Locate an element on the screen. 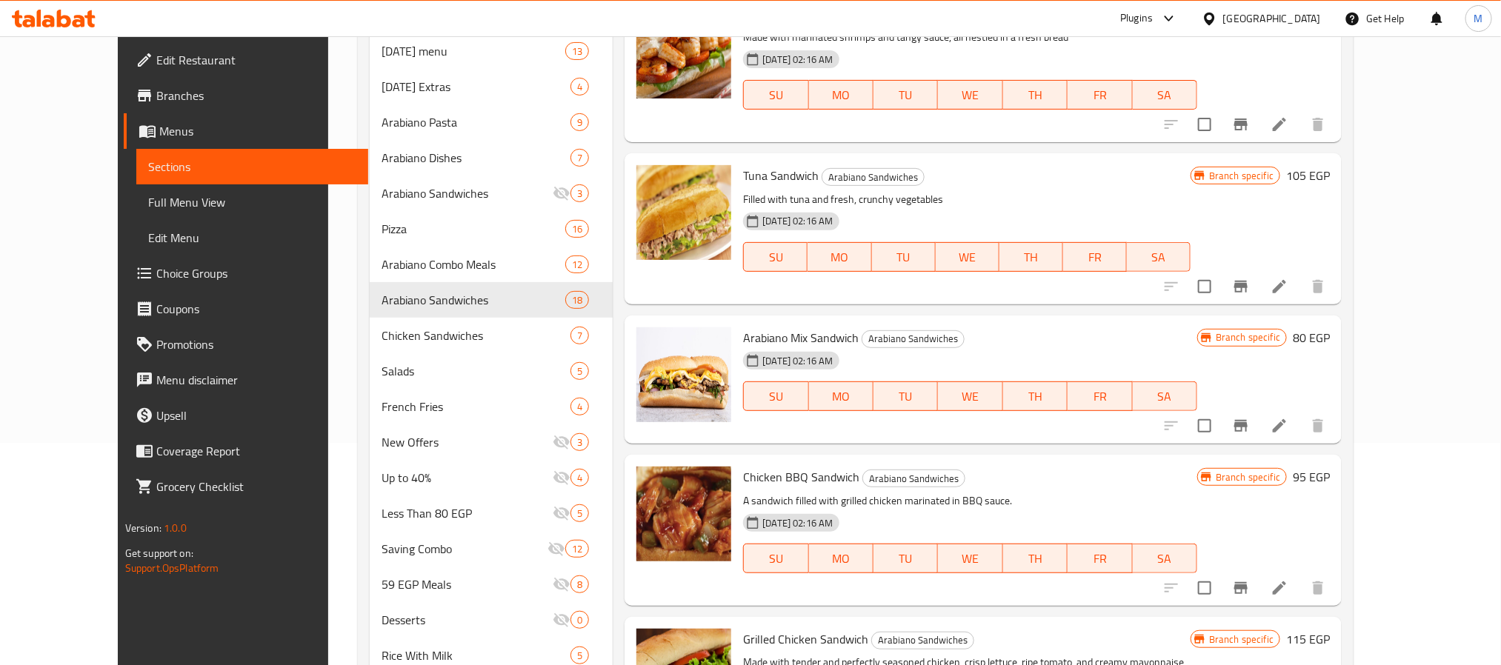 This screenshot has width=1501, height=665. a: Choice Groups is located at coordinates (246, 273).